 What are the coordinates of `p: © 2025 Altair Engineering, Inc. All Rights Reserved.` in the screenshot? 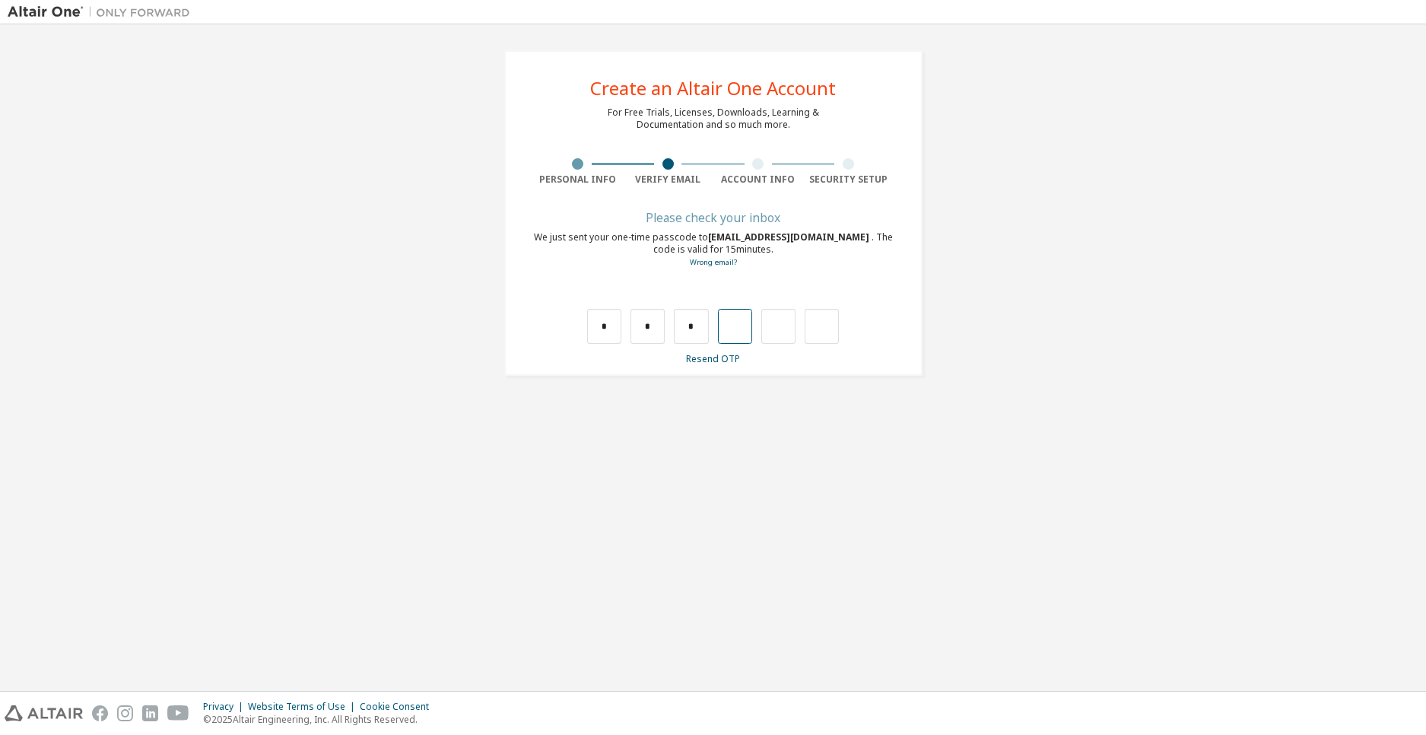 It's located at (320, 719).